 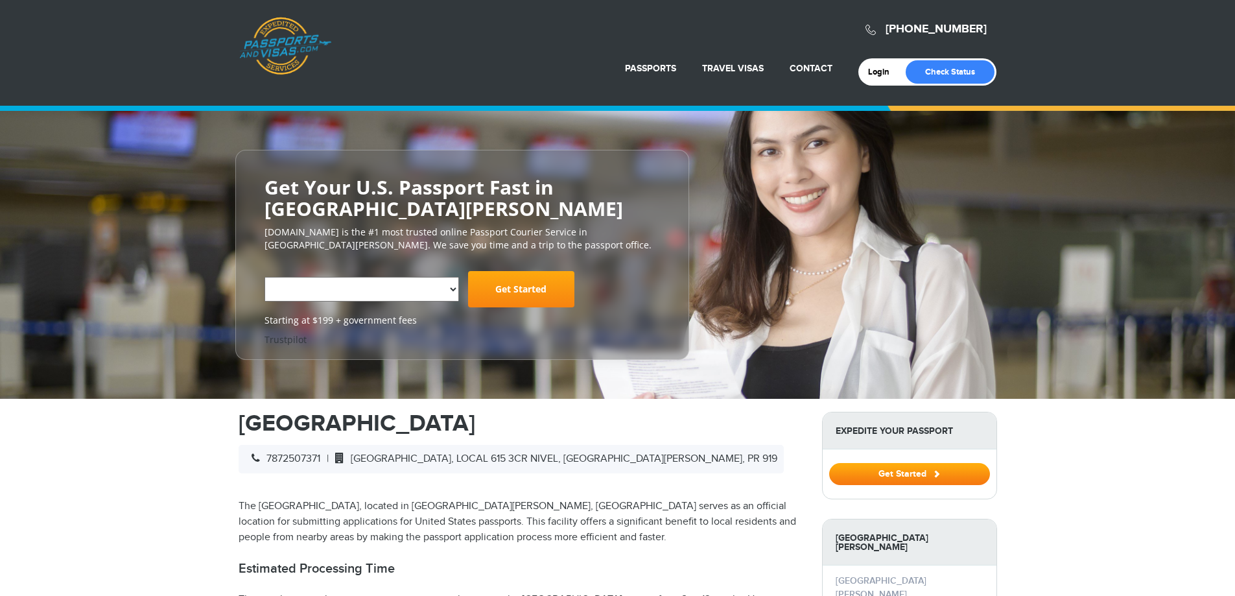 I want to click on button: Get Started, so click(x=910, y=474).